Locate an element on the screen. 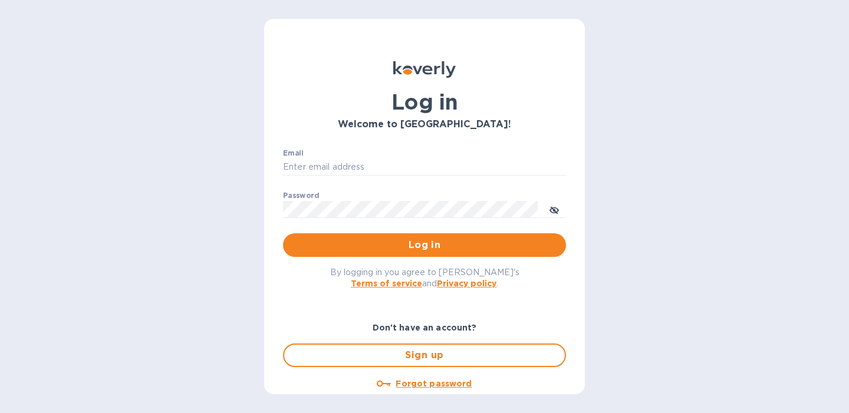  span: Log in is located at coordinates (425, 245).